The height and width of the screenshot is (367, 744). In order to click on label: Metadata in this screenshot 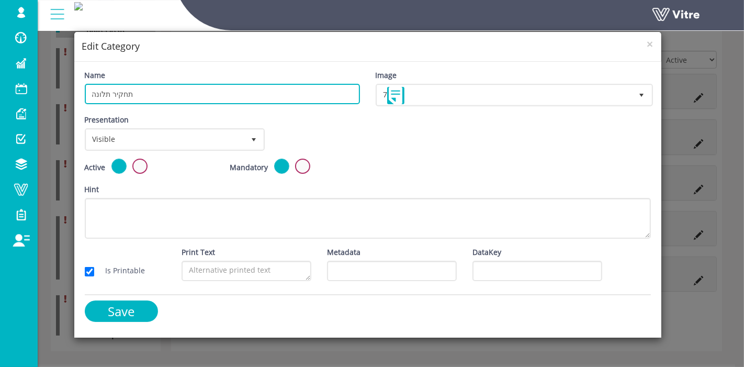, I will do `click(344, 252)`.